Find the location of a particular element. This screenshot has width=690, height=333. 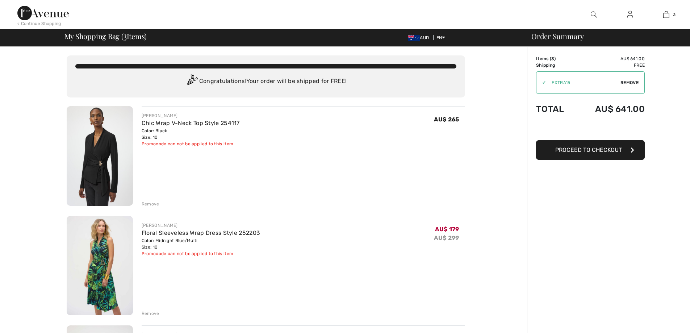

button: Proceed to Checkout is located at coordinates (590, 150).